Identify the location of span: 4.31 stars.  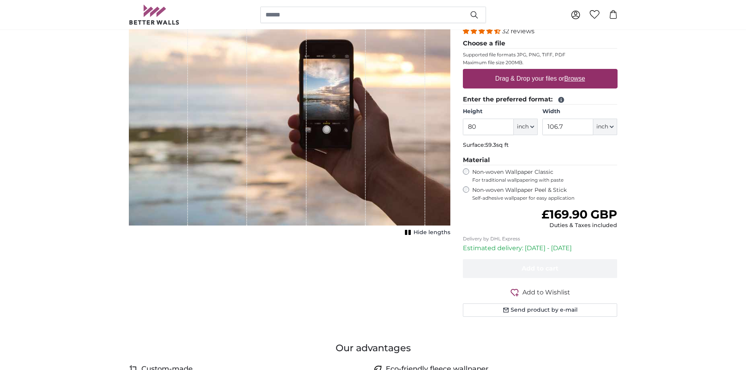
(482, 31).